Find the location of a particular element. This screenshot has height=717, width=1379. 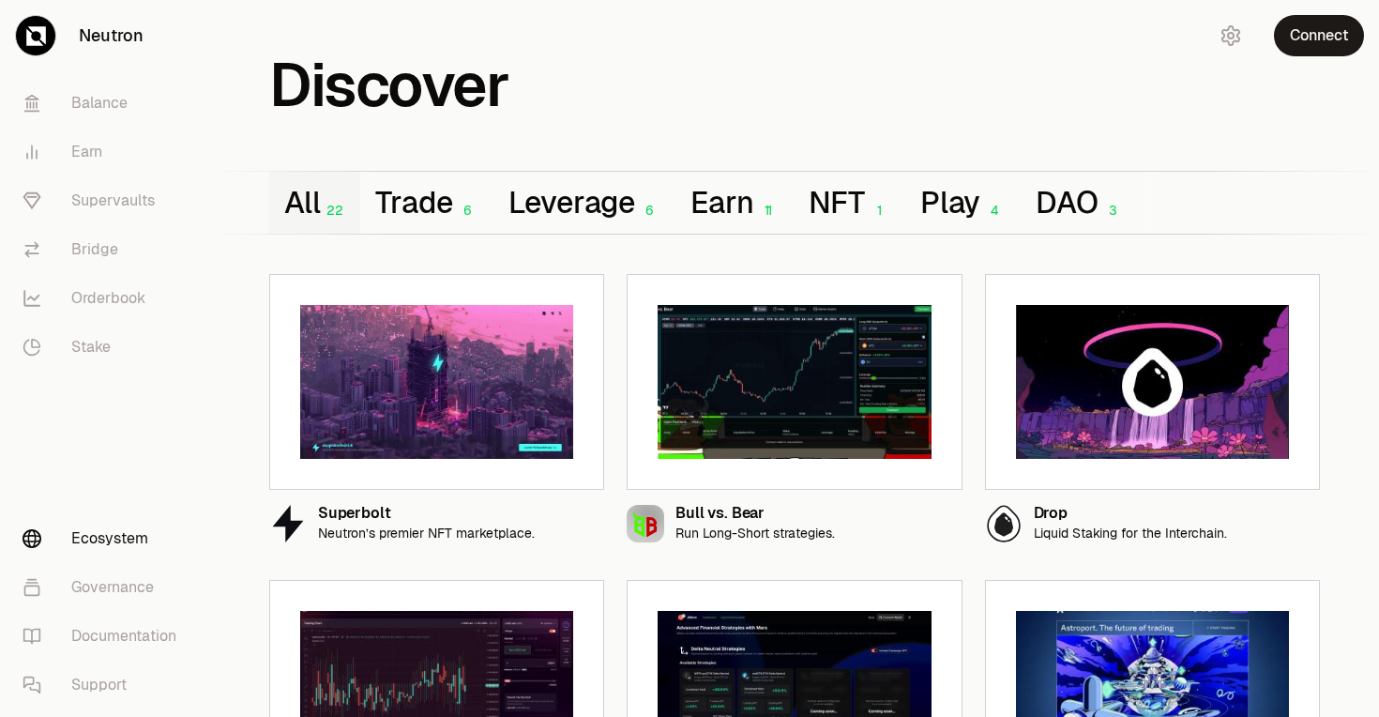

img: Bull vs. Bear preview image is located at coordinates (794, 382).